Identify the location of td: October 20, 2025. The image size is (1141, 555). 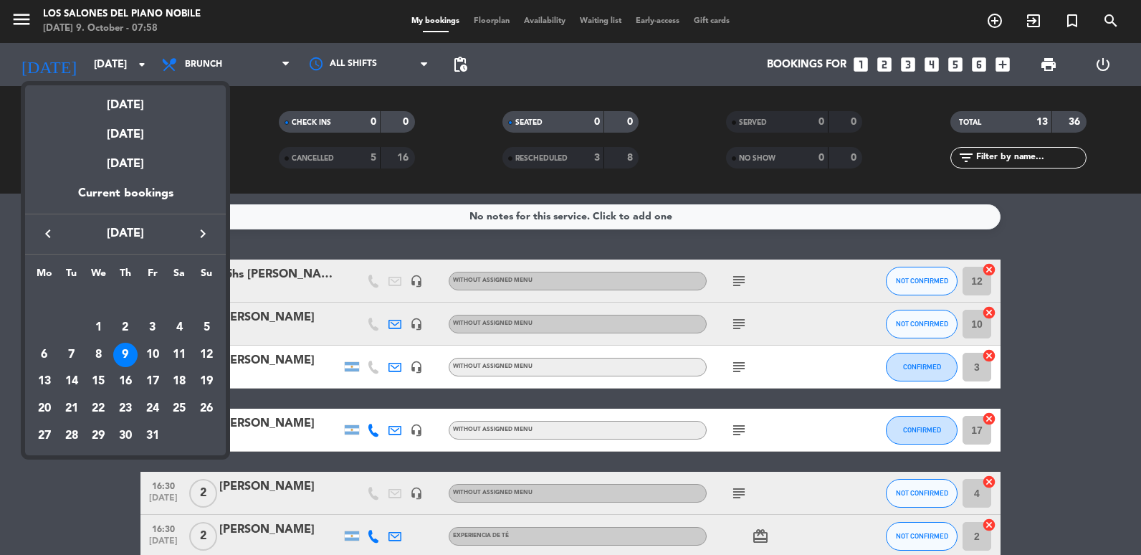
(44, 409).